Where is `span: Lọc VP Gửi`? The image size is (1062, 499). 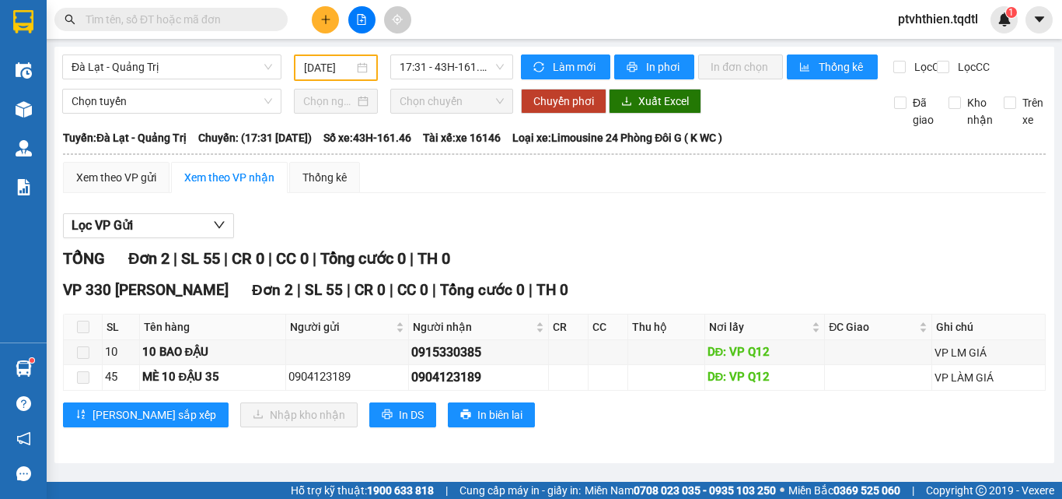 span: Lọc VP Gửi is located at coordinates (102, 225).